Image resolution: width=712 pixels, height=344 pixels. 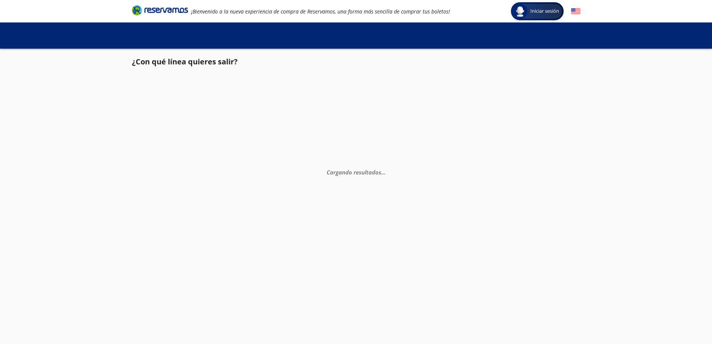 What do you see at coordinates (160, 10) in the screenshot?
I see `i: Brand Logo` at bounding box center [160, 10].